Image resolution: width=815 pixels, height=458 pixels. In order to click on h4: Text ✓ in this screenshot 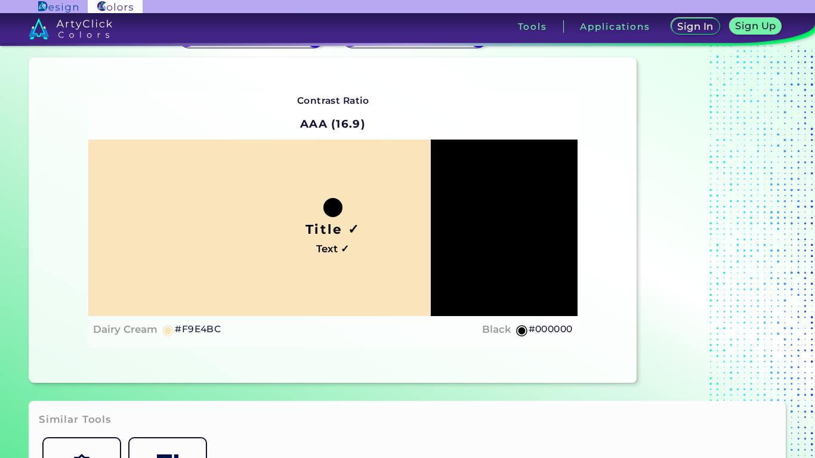, I will do `click(332, 249)`.